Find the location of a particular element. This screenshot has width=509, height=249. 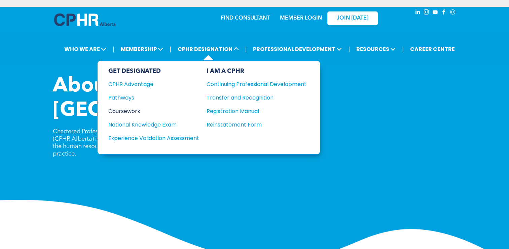

span: MEMBERSHIP is located at coordinates (142, 49).